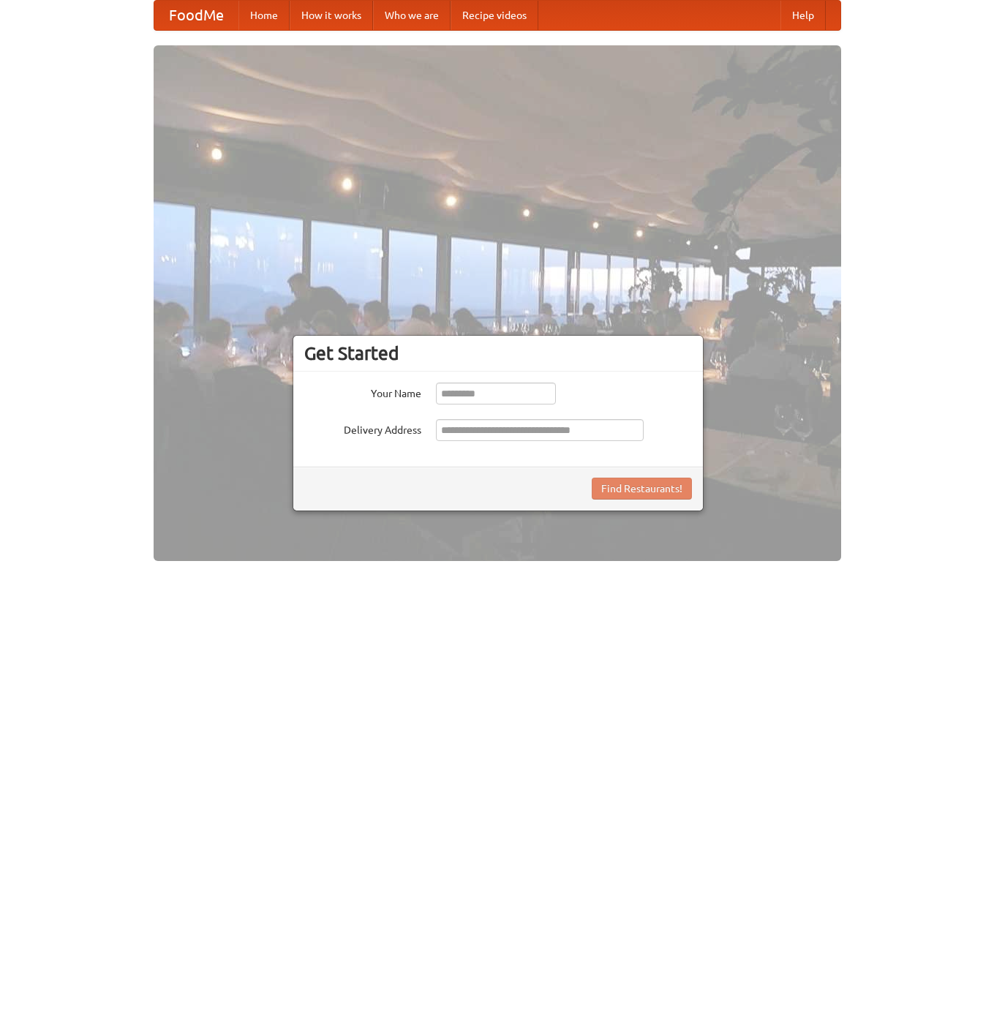 This screenshot has width=994, height=1035. What do you see at coordinates (264, 15) in the screenshot?
I see `a: Home` at bounding box center [264, 15].